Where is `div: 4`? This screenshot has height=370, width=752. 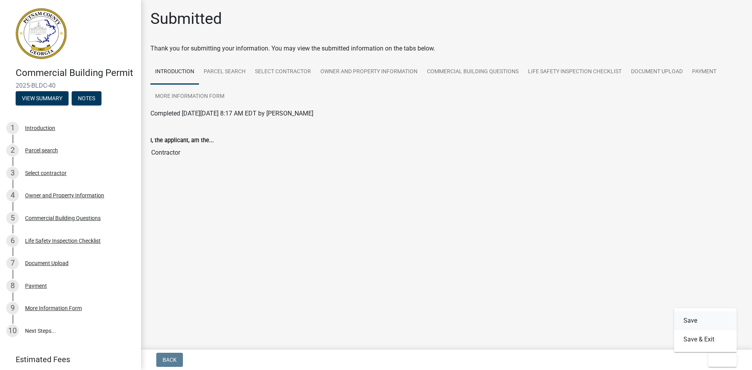
div: 4 is located at coordinates (13, 196).